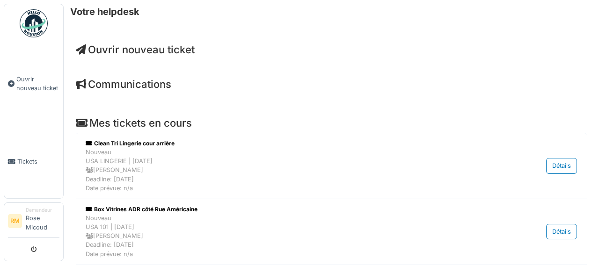 The image size is (599, 265). I want to click on h4: Communications, so click(331, 84).